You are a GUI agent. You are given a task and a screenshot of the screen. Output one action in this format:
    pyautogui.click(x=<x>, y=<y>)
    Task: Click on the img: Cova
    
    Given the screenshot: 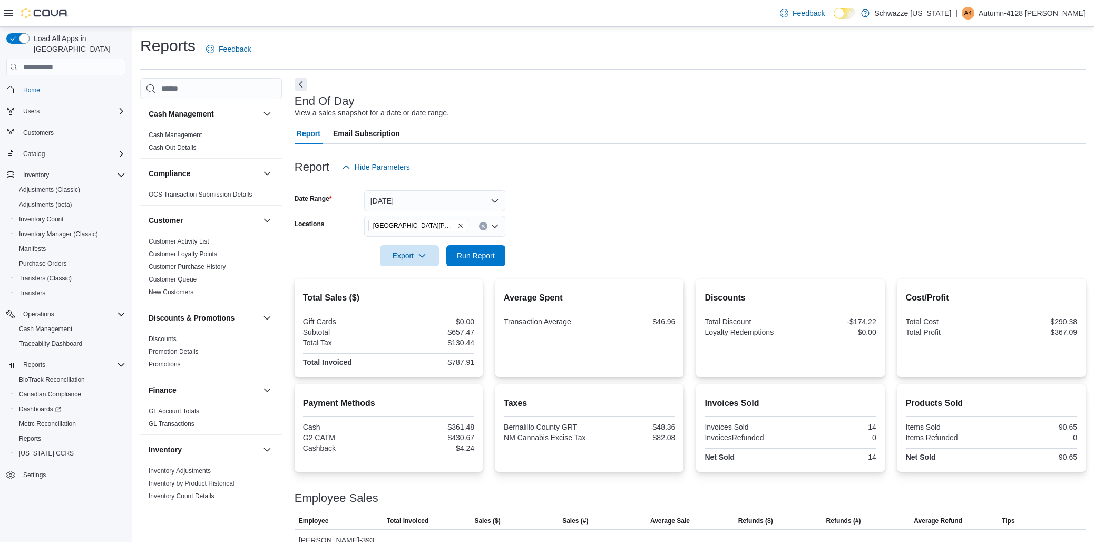 What is the action you would take?
    pyautogui.click(x=45, y=13)
    